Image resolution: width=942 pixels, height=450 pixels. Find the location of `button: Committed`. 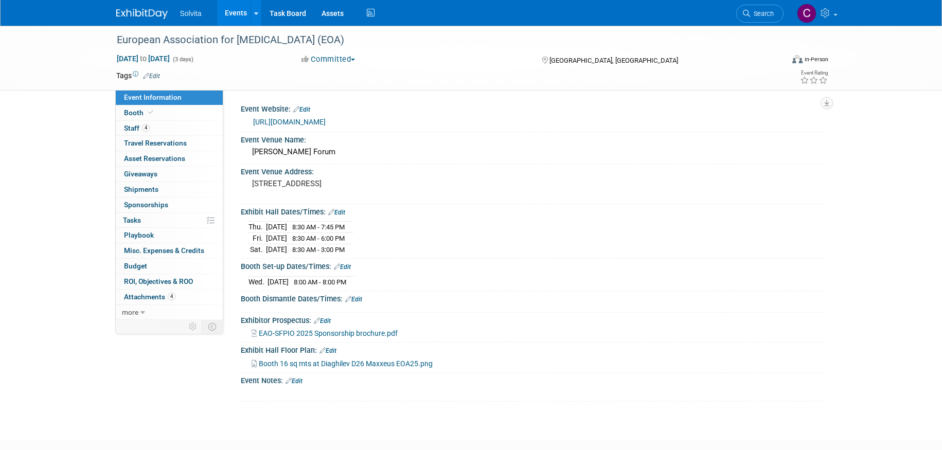

button: Committed is located at coordinates (328, 59).